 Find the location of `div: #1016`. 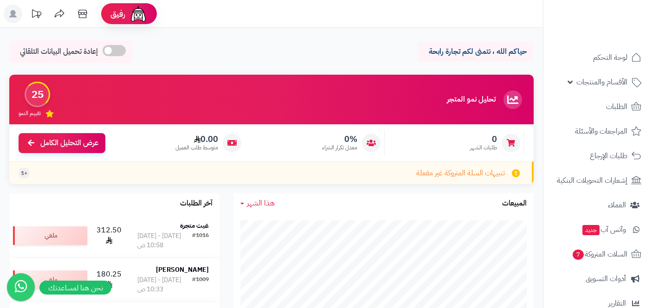

div: #1016 is located at coordinates (200, 241).